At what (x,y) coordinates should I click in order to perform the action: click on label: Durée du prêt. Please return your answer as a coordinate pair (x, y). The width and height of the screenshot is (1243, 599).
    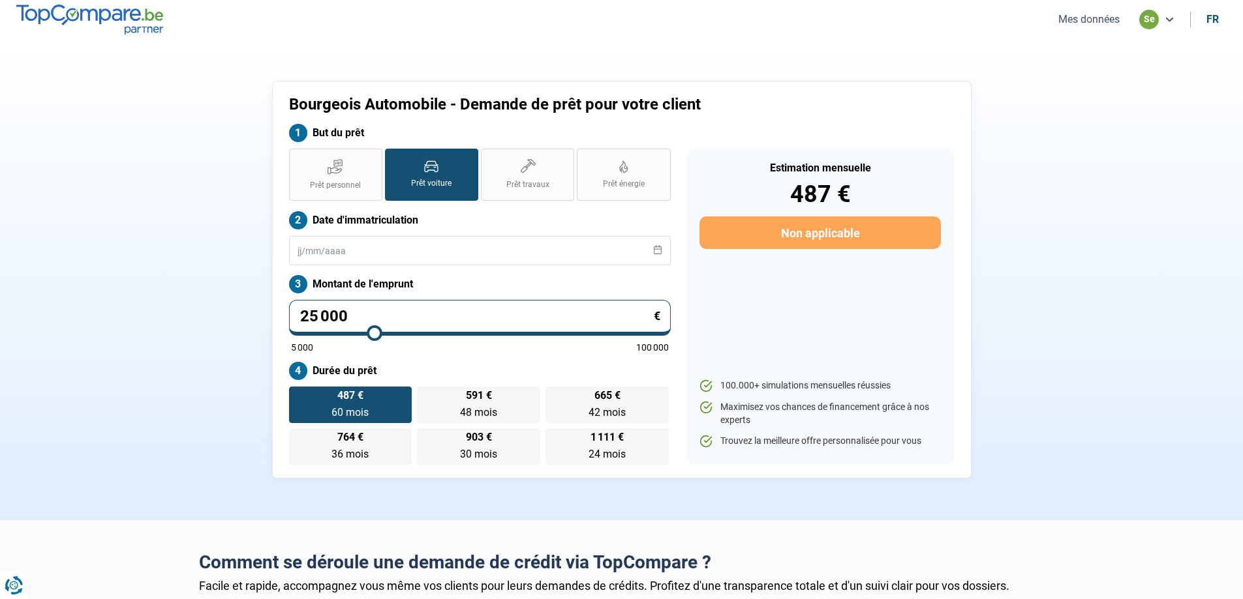
    Looking at the image, I should click on (479, 371).